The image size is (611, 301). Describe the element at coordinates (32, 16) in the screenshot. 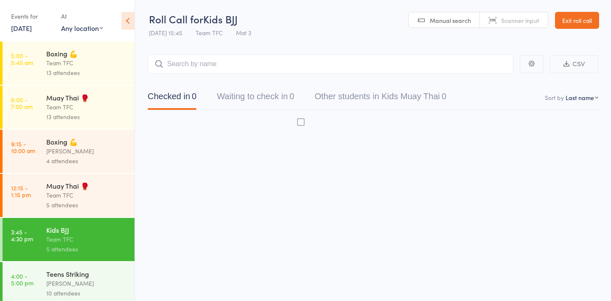

I see `div: Events for` at that location.